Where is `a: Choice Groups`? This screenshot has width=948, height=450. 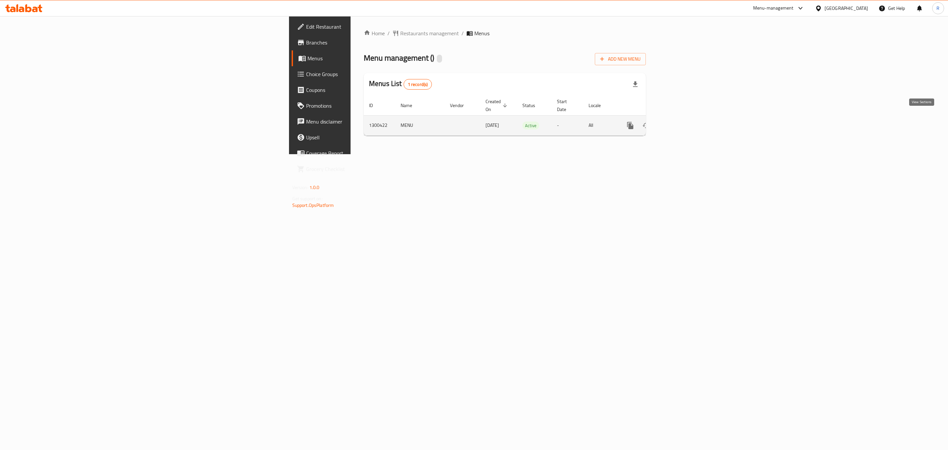
a: Choice Groups is located at coordinates (369, 74).